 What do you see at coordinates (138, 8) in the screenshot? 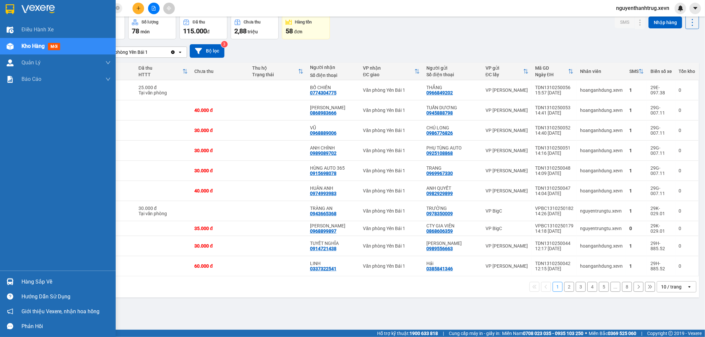
I see `button: plus` at bounding box center [138, 8].